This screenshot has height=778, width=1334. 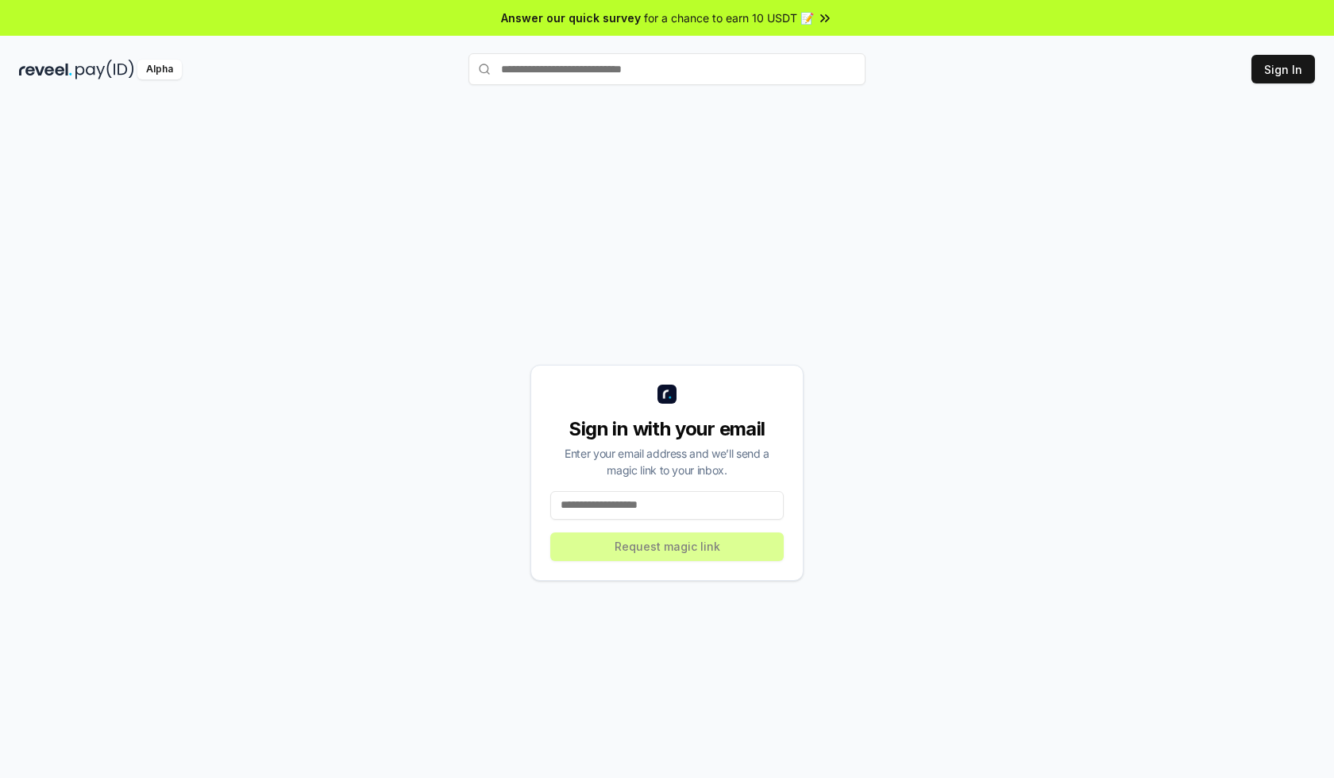 What do you see at coordinates (729, 17) in the screenshot?
I see `span: for a chance to earn 10 USDT 📝` at bounding box center [729, 17].